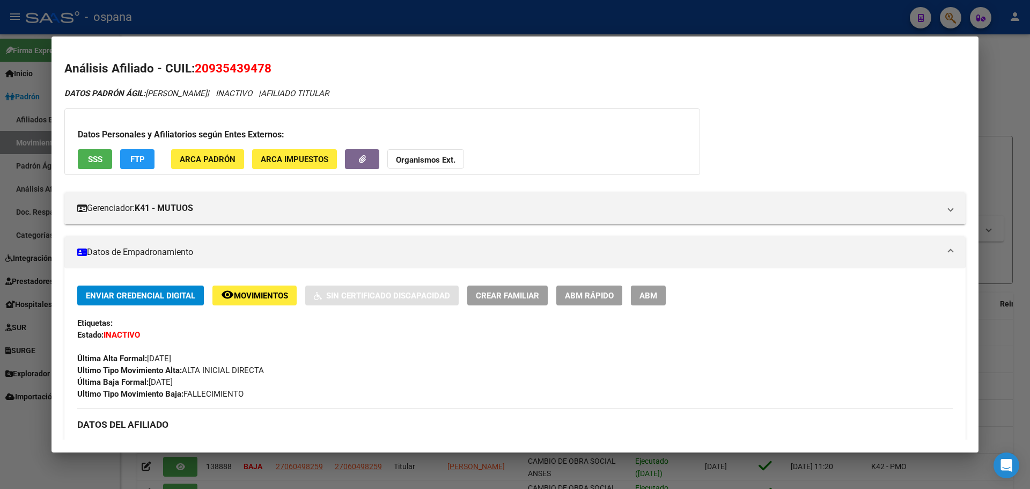 The image size is (1030, 489). I want to click on span: 20935439478, so click(233, 68).